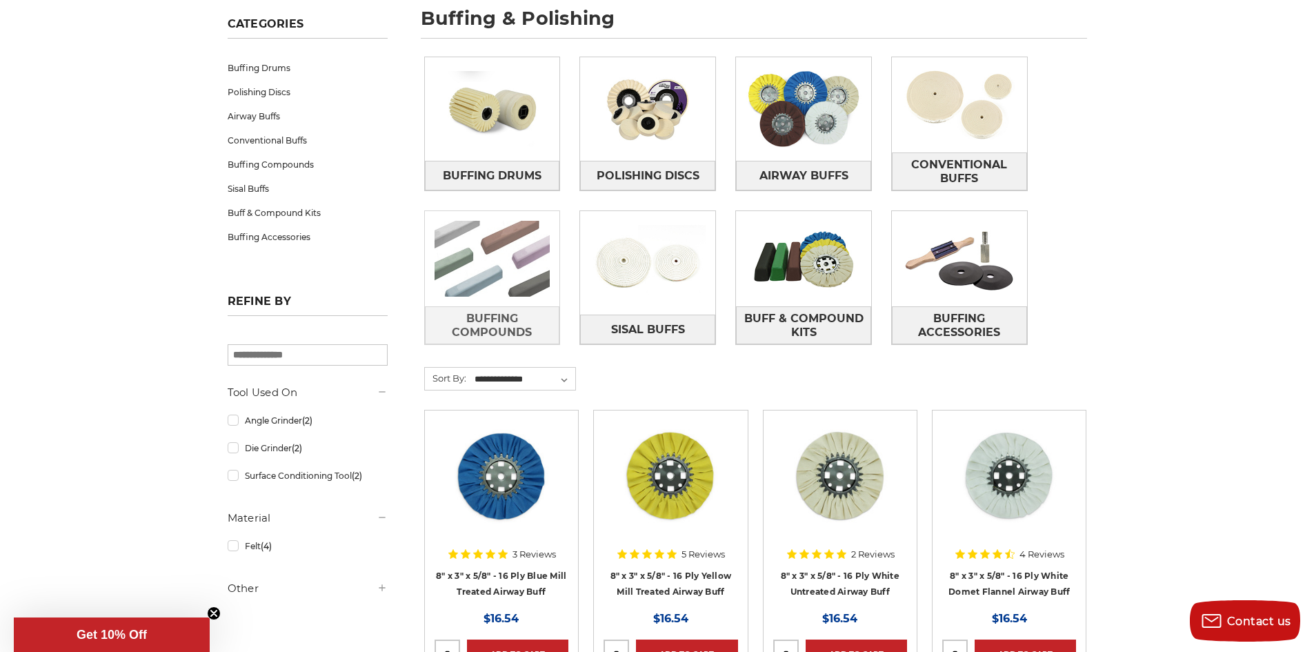  I want to click on span: Buffing Drums, so click(492, 176).